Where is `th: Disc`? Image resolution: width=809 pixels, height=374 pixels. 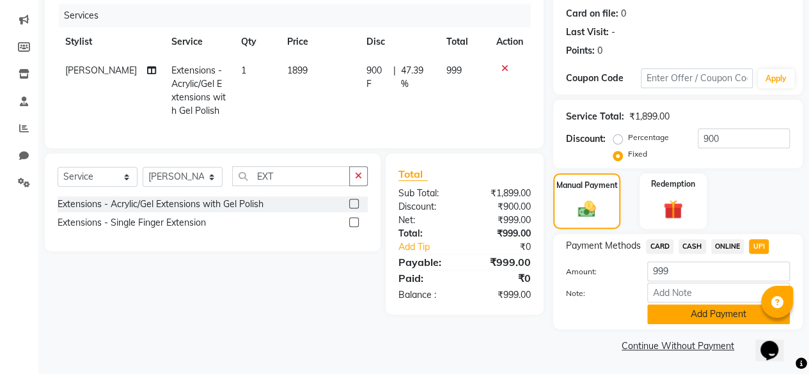
th: Disc is located at coordinates (398, 42).